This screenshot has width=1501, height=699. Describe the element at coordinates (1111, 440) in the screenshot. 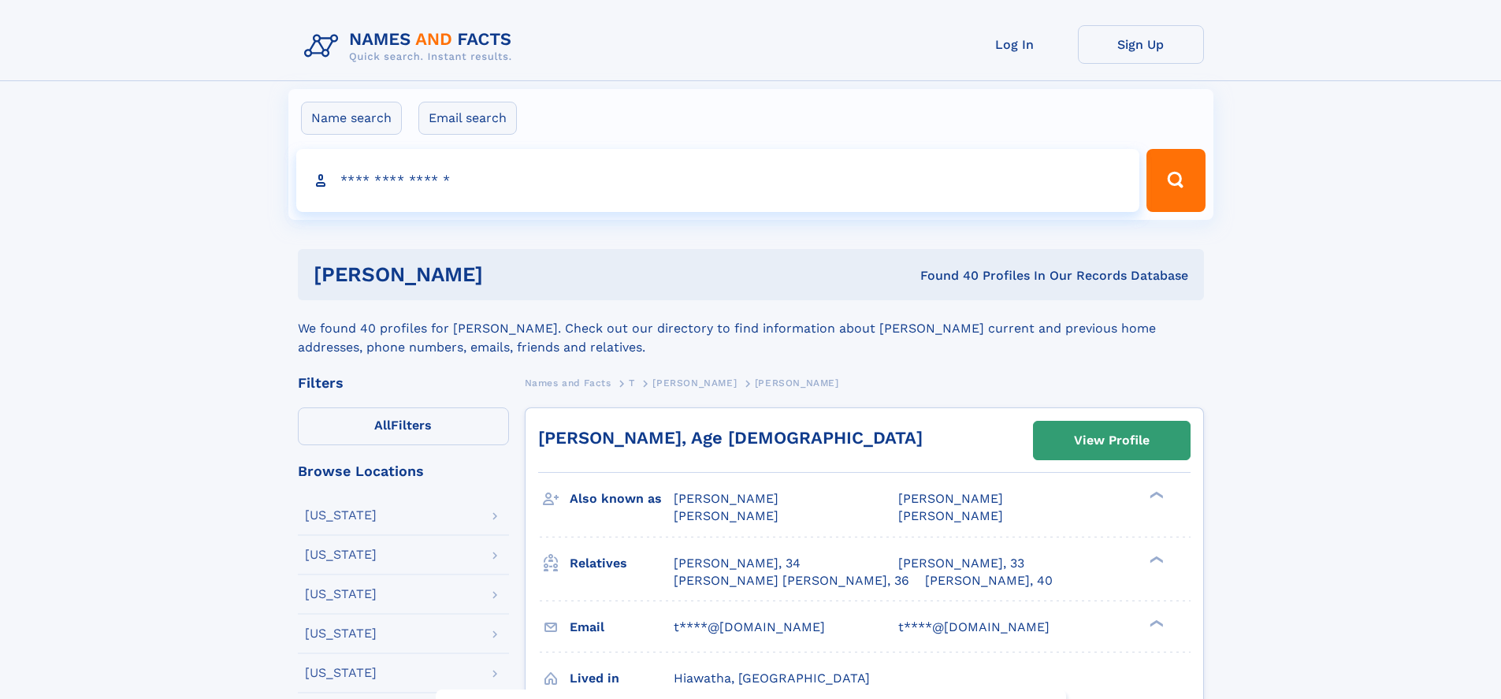

I see `div: View Profile` at that location.